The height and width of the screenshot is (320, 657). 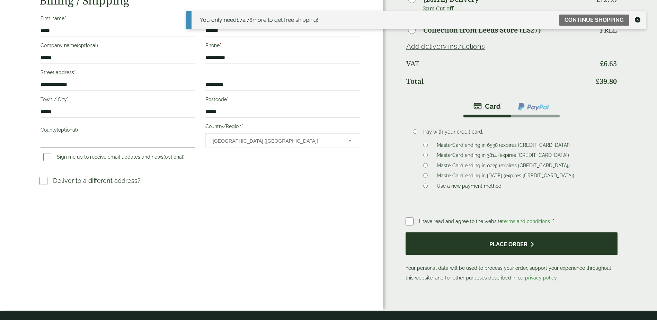 I want to click on img: ppcp-gateway.png, so click(x=534, y=107).